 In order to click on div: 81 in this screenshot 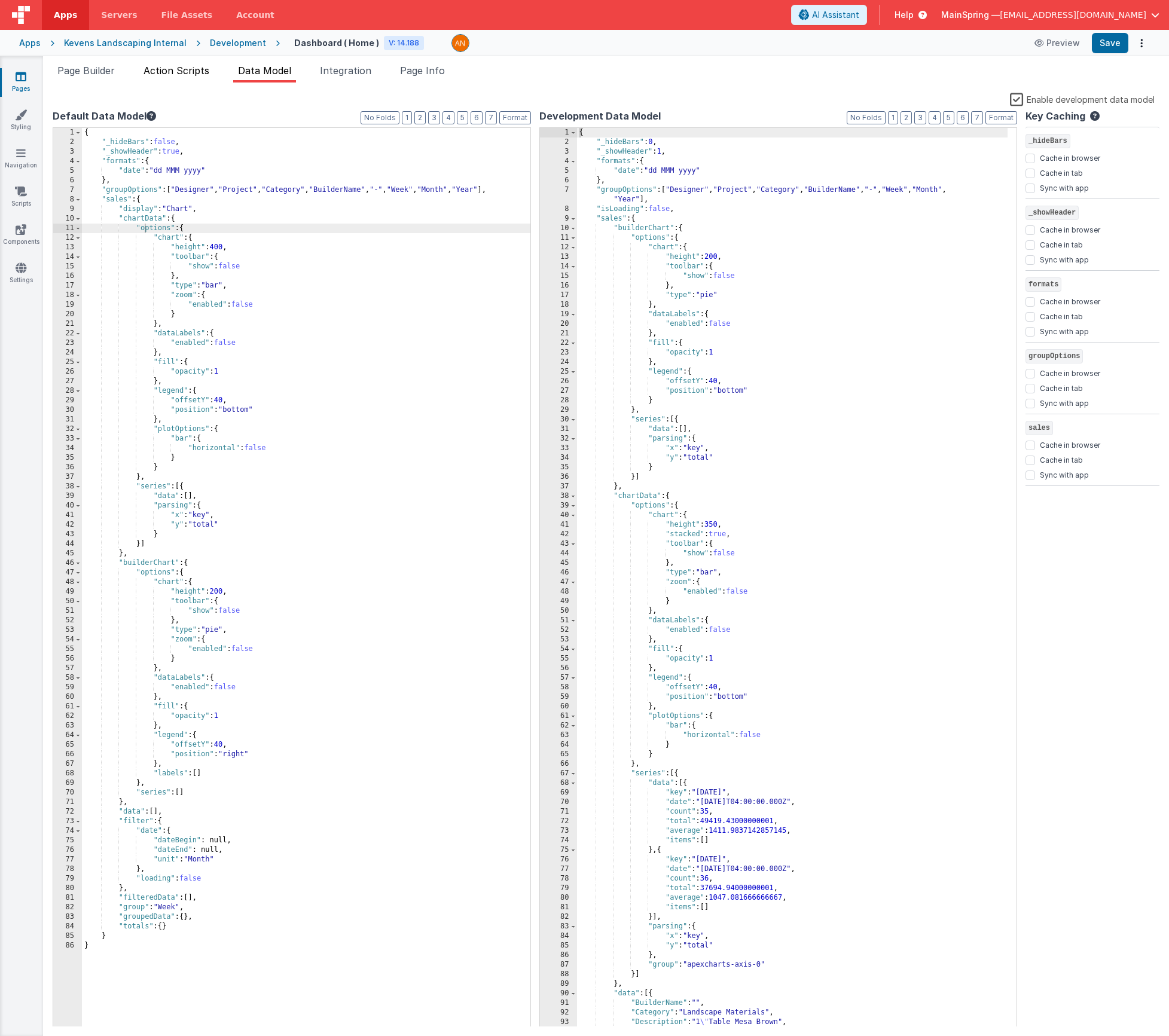, I will do `click(558, 908)`.